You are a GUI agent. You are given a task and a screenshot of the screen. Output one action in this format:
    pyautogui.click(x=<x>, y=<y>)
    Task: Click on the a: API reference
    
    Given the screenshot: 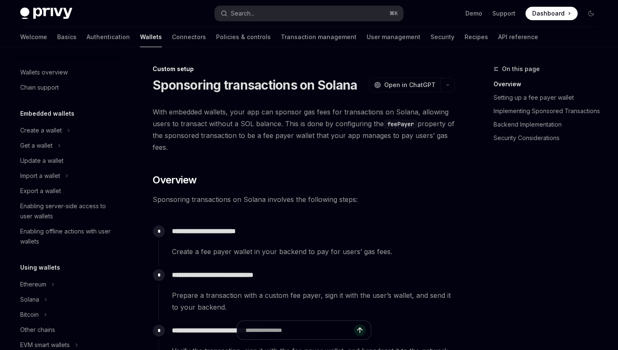 What is the action you would take?
    pyautogui.click(x=518, y=37)
    